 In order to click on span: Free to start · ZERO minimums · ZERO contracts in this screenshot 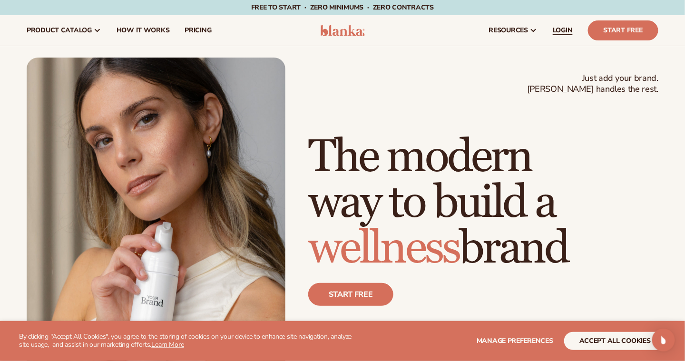, I will do `click(343, 7)`.